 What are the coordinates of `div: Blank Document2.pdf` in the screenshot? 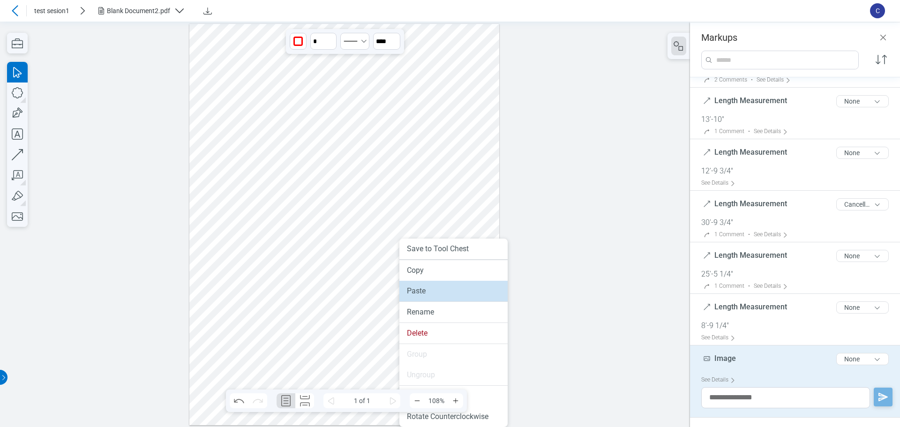 It's located at (138, 11).